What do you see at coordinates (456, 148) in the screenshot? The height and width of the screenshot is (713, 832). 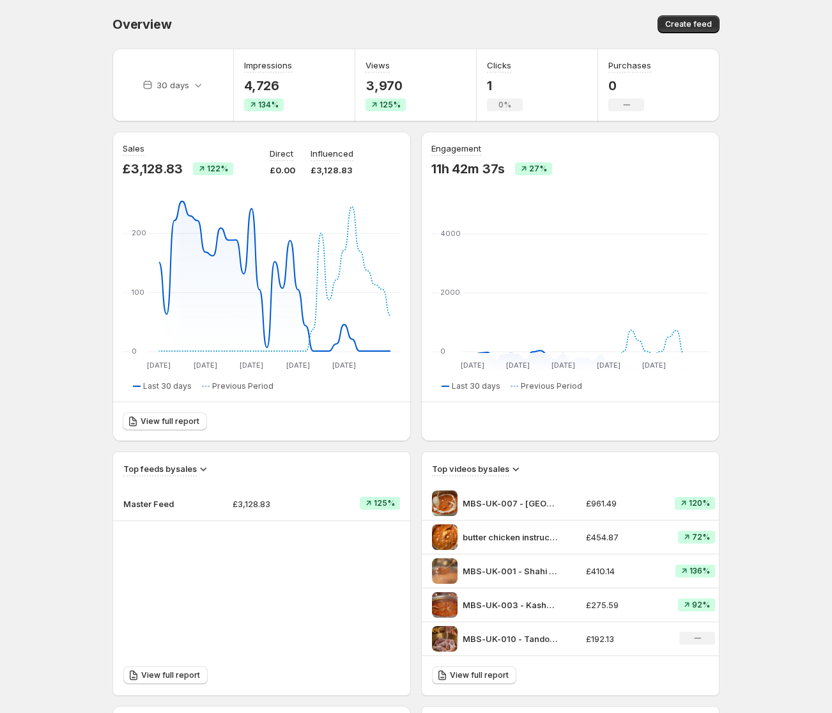 I see `h3: Engagement` at bounding box center [456, 148].